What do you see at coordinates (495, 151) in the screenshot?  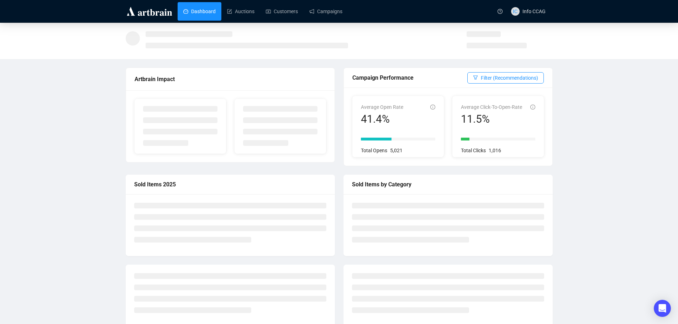 I see `span: 1,016` at bounding box center [495, 151].